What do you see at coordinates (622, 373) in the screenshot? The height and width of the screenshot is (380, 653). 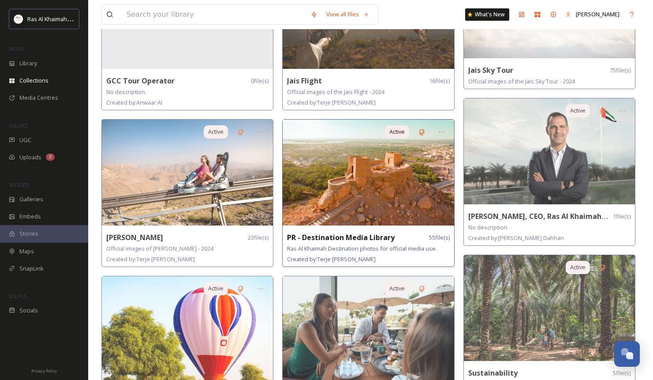 I see `span: 5 file(s)` at bounding box center [622, 373].